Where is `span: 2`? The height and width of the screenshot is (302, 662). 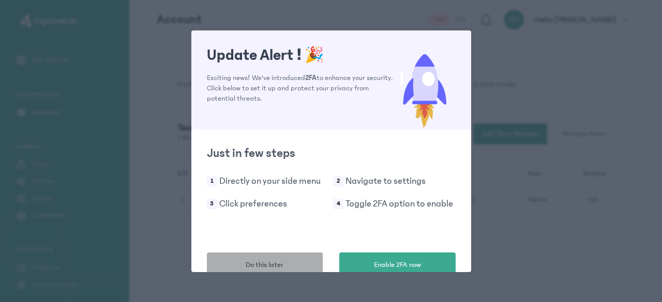
span: 2 is located at coordinates (338, 181).